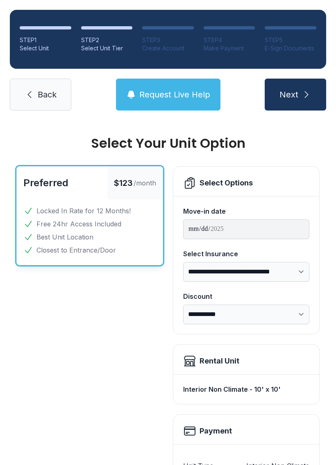  What do you see at coordinates (145, 183) in the screenshot?
I see `span: /month` at bounding box center [145, 183].